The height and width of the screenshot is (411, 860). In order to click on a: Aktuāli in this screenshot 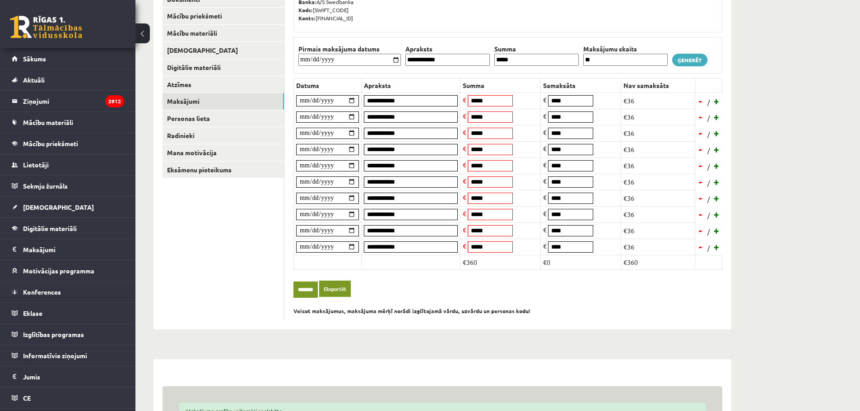, I will do `click(68, 80)`.